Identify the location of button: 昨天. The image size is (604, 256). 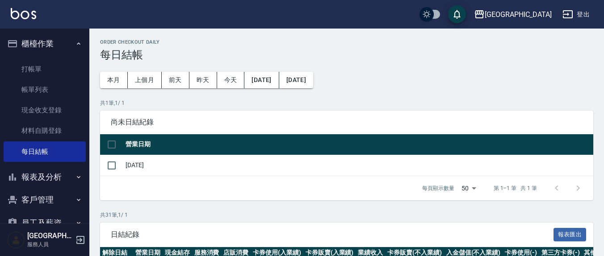
(203, 80).